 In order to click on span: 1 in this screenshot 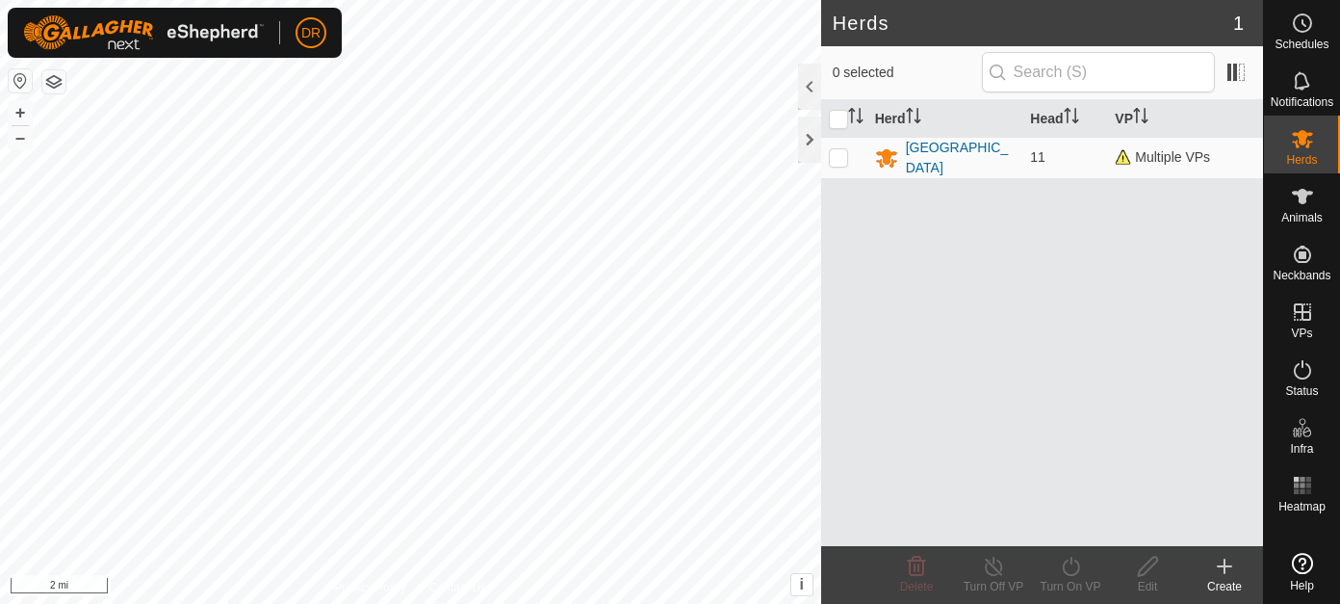, I will do `click(1238, 23)`.